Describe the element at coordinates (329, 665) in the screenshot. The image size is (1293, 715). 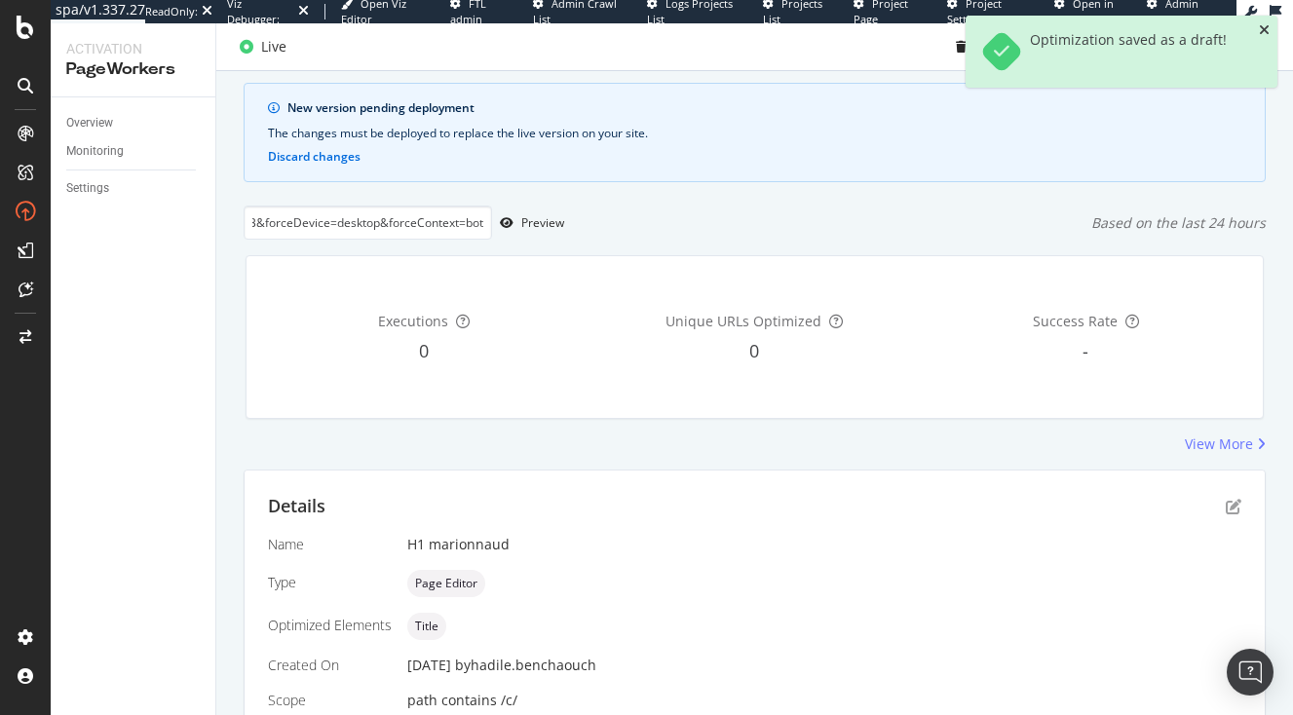
I see `div: Created On` at that location.